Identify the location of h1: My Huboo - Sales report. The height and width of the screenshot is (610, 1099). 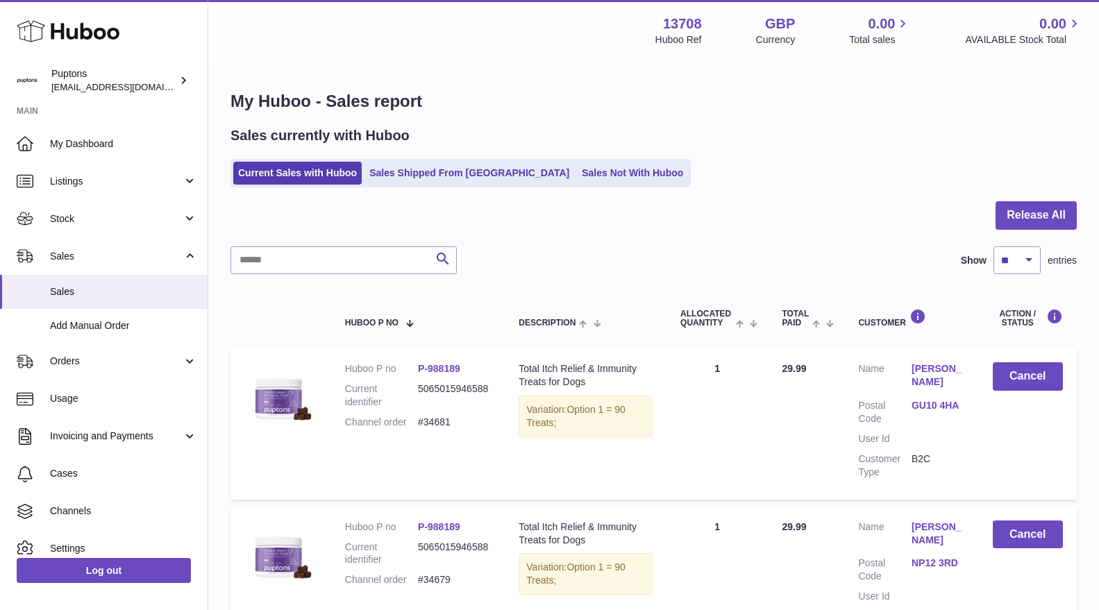
(654, 101).